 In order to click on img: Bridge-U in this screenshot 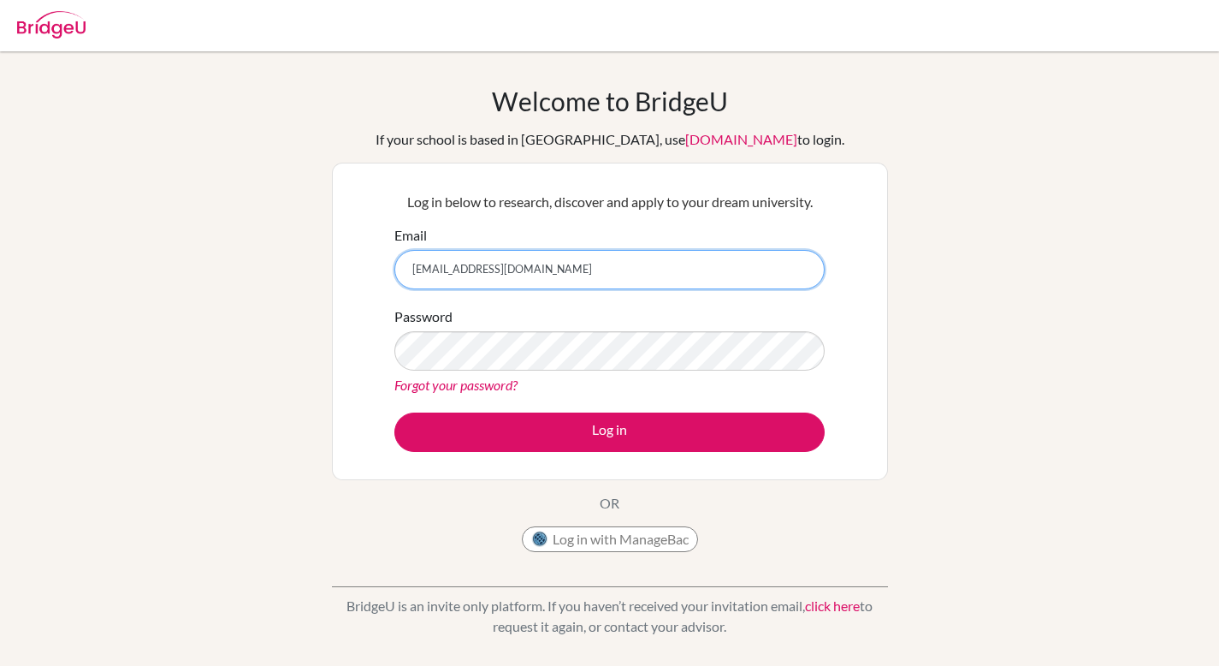, I will do `click(51, 25)`.